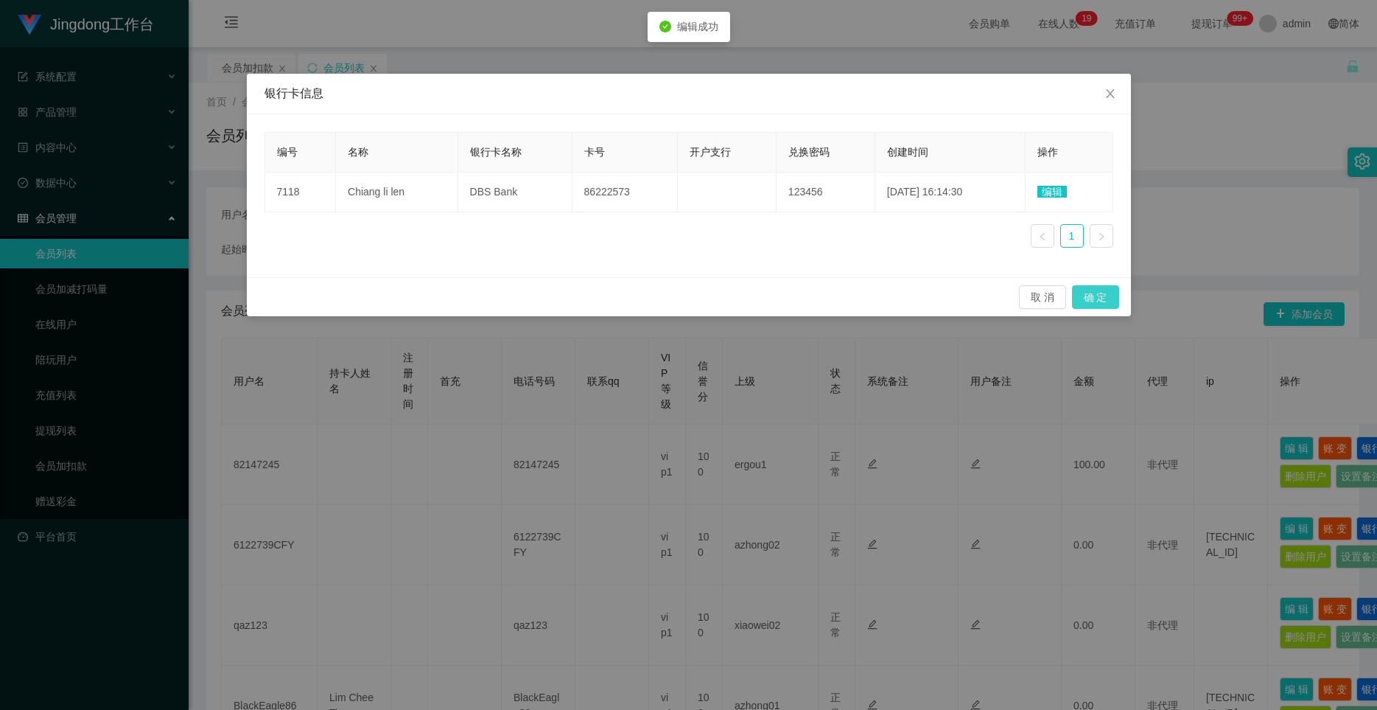 This screenshot has width=1377, height=710. I want to click on div: 银行卡信息, so click(689, 94).